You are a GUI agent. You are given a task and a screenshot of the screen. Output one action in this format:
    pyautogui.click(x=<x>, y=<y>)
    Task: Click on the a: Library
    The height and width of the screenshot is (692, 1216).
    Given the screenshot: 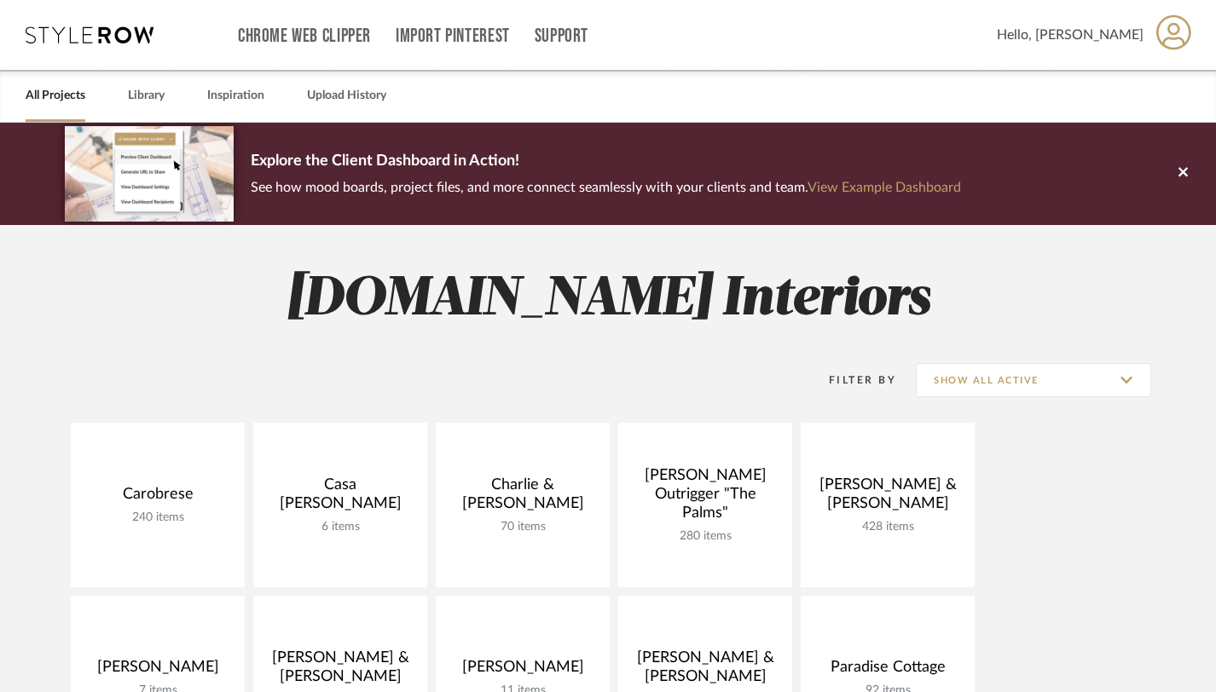 What is the action you would take?
    pyautogui.click(x=146, y=95)
    